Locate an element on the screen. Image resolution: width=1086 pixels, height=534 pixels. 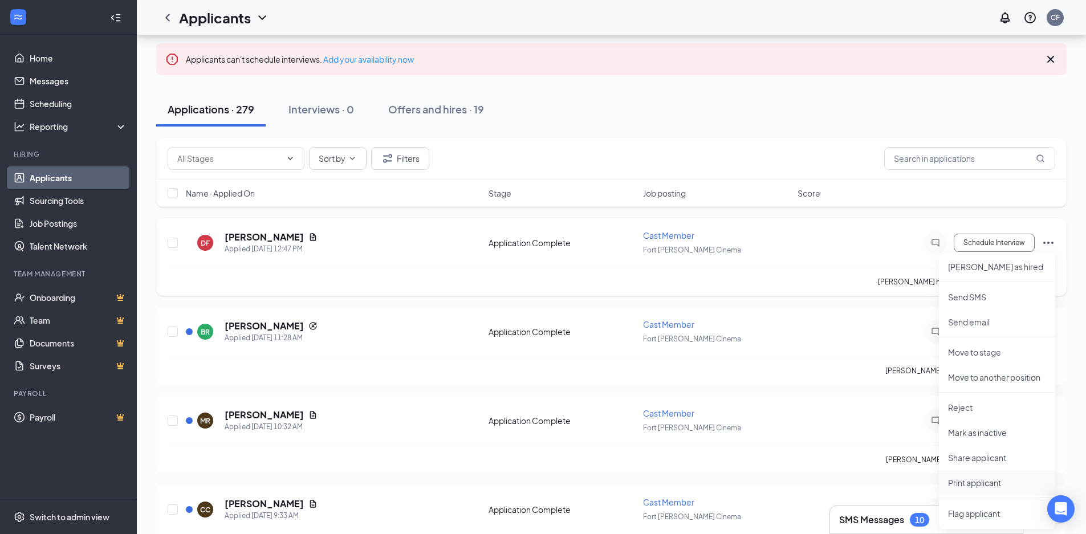
svg: Reapply is located at coordinates (313, 326).